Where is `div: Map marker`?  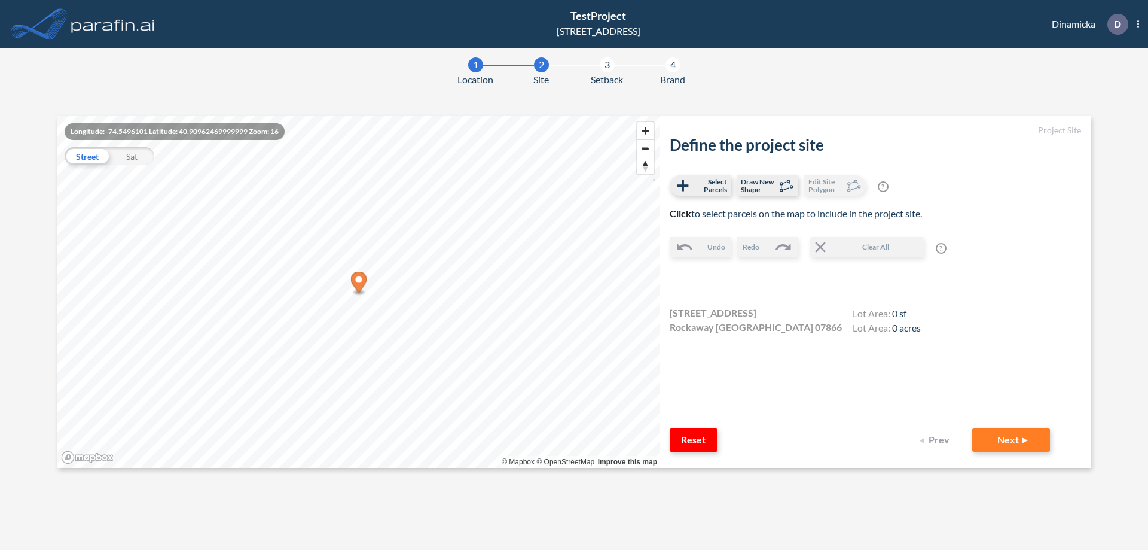 div: Map marker is located at coordinates (359, 284).